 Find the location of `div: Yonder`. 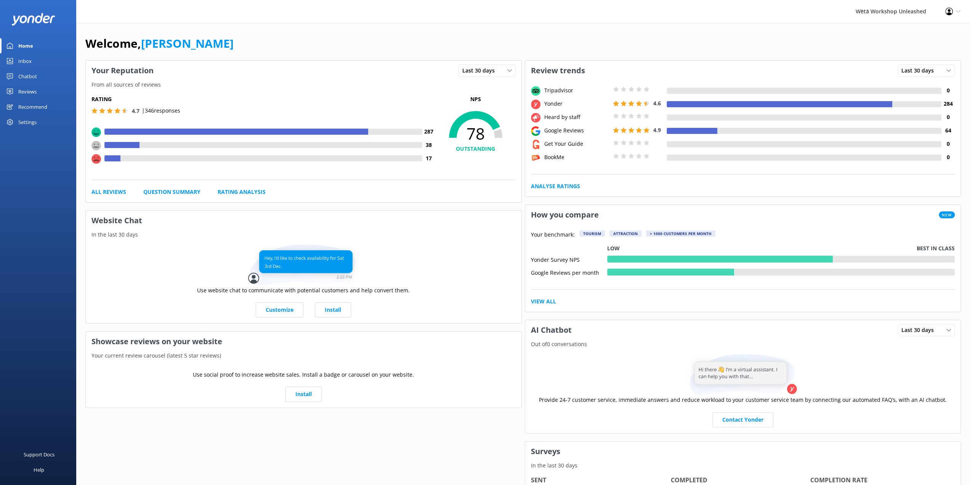

div: Yonder is located at coordinates (577, 104).